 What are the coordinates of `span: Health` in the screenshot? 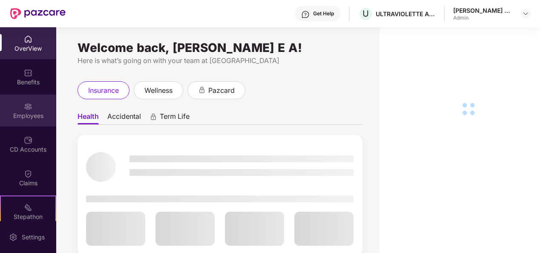 It's located at (88, 118).